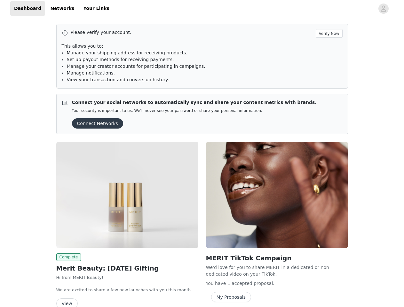  I want to click on span: Manage notifications., so click(91, 73).